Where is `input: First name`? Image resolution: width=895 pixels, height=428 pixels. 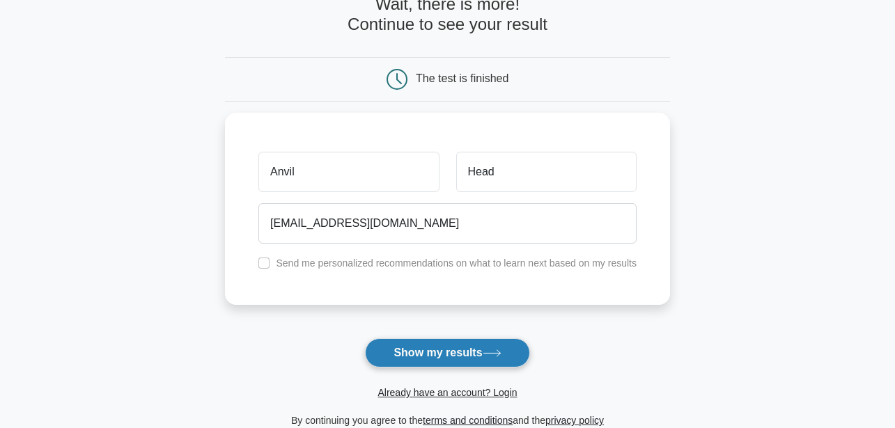
input: First name is located at coordinates (348, 172).